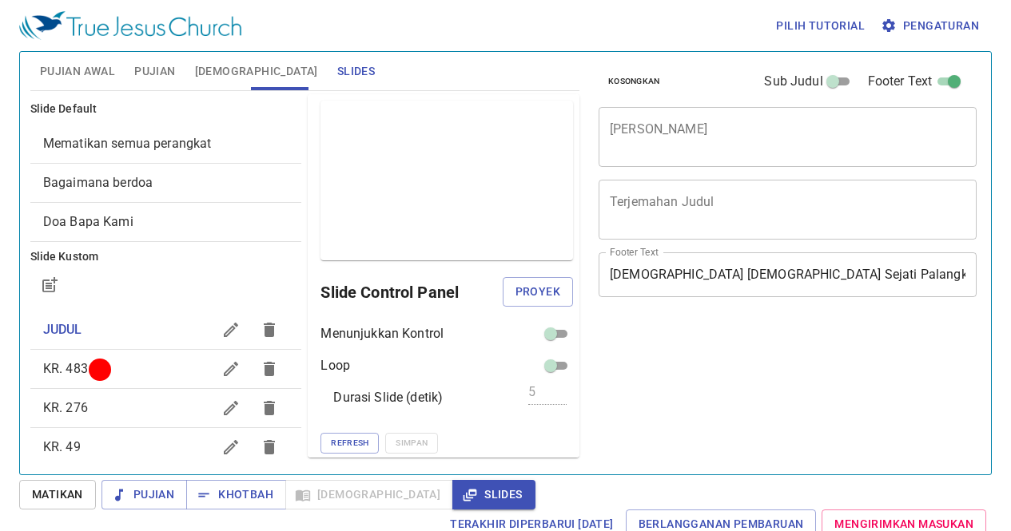  What do you see at coordinates (166, 144) in the screenshot?
I see `div: Mematikan semua perangkat` at bounding box center [166, 144].